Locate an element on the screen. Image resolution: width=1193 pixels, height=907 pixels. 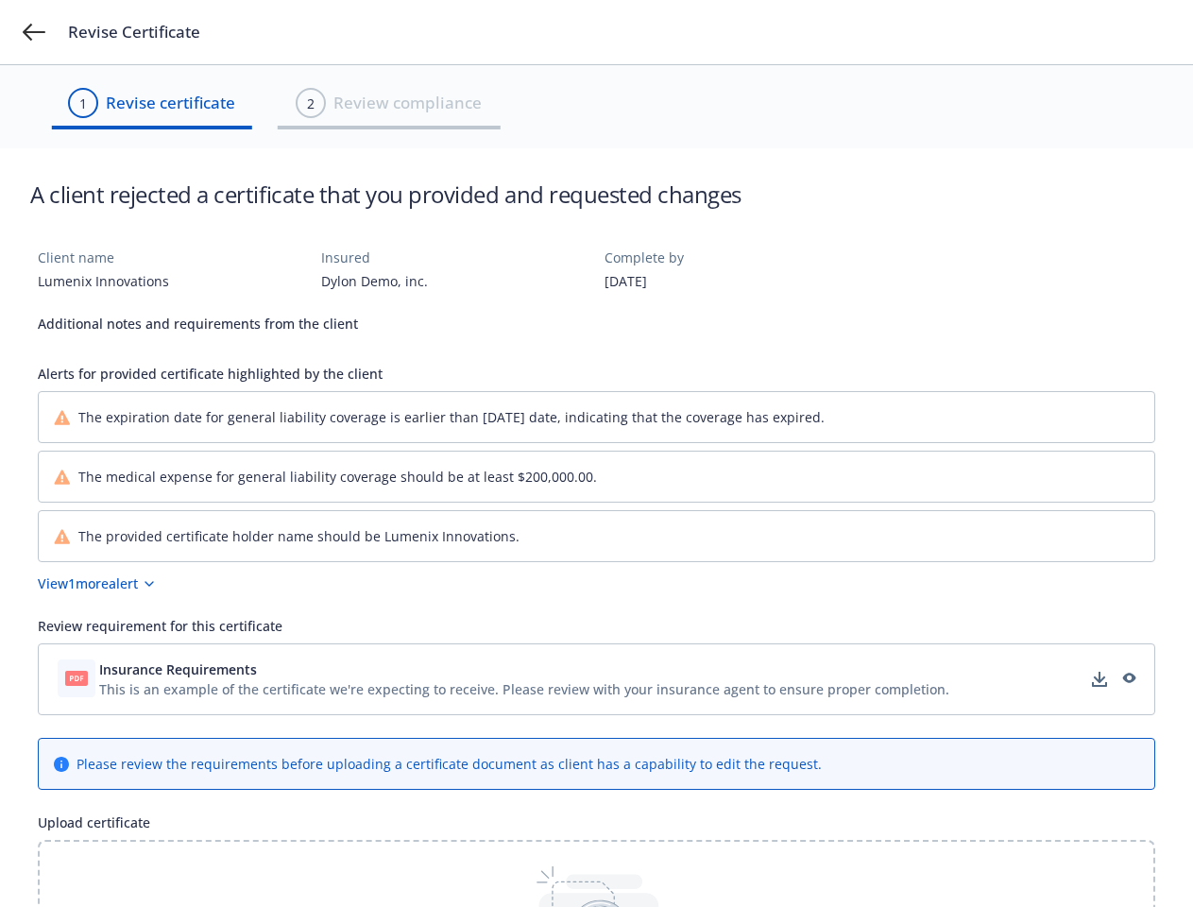
span: Insurance Requirements is located at coordinates (178, 669).